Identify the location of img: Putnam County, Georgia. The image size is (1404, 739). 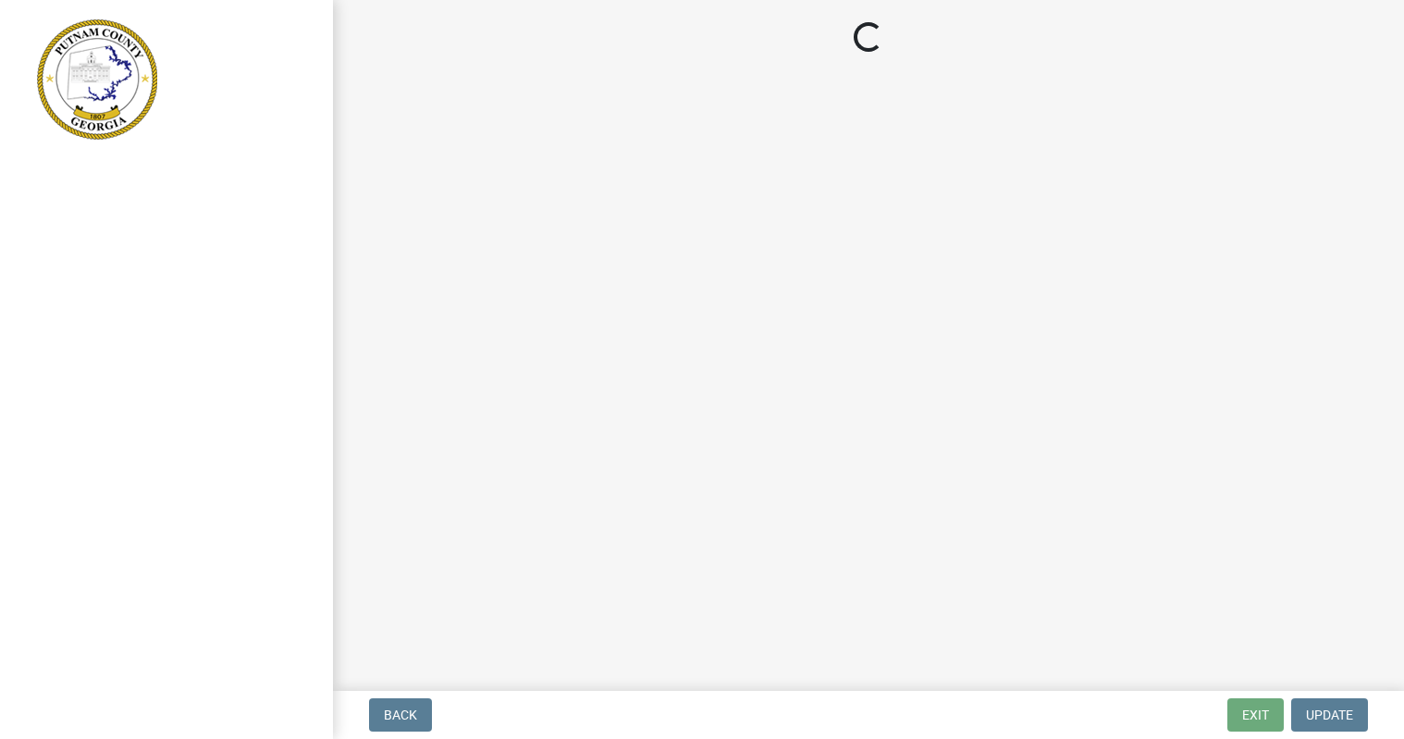
(97, 80).